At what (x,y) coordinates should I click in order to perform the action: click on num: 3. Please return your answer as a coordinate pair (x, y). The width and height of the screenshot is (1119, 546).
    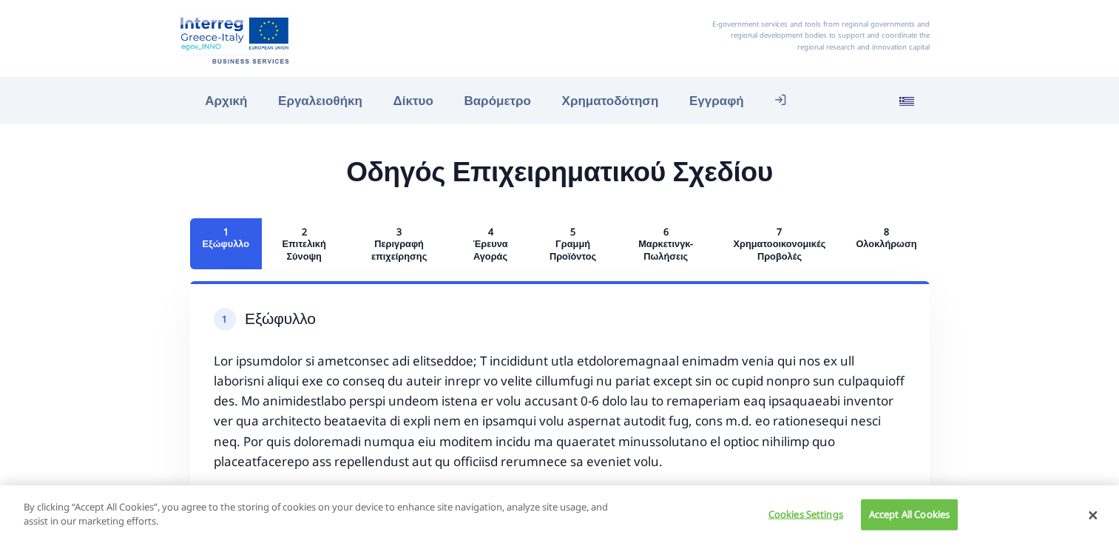
    Looking at the image, I should click on (398, 231).